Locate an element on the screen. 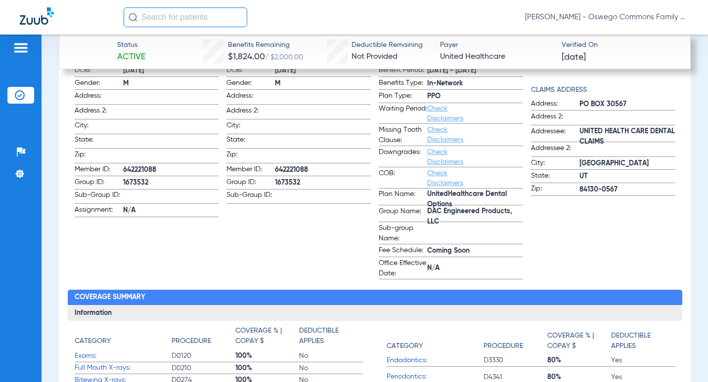 This screenshot has width=708, height=382. span: Assignment: is located at coordinates (99, 211).